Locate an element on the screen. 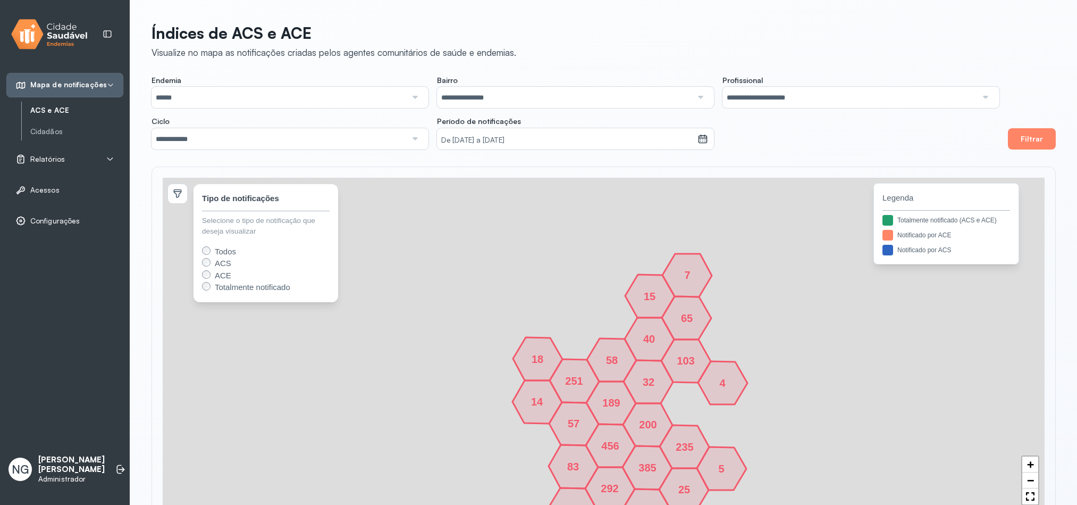  span: Relatórios is located at coordinates (47, 159).